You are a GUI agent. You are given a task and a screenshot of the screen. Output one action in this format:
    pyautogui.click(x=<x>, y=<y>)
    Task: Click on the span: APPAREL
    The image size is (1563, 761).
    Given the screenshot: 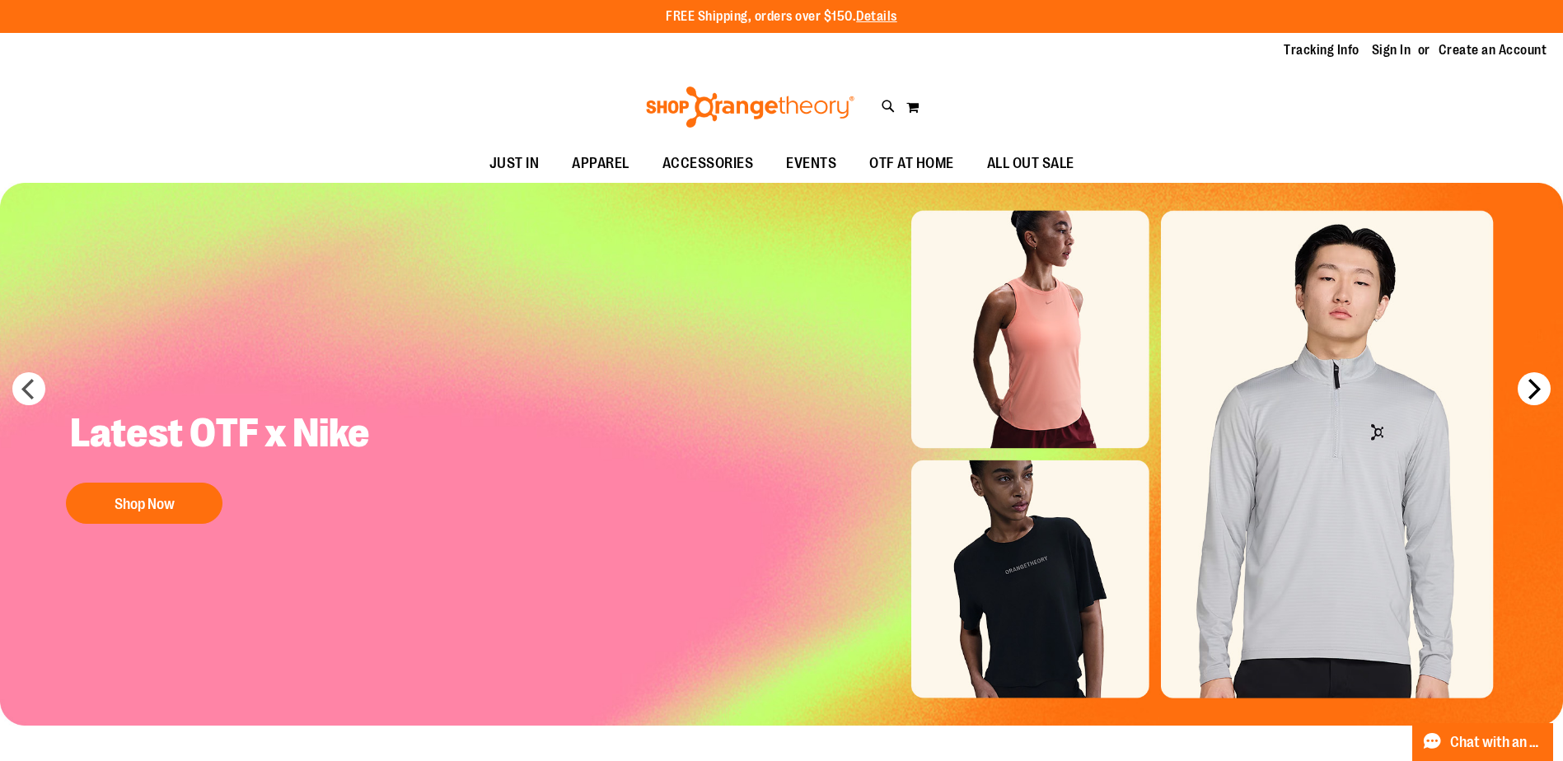 What is the action you would take?
    pyautogui.click(x=601, y=163)
    